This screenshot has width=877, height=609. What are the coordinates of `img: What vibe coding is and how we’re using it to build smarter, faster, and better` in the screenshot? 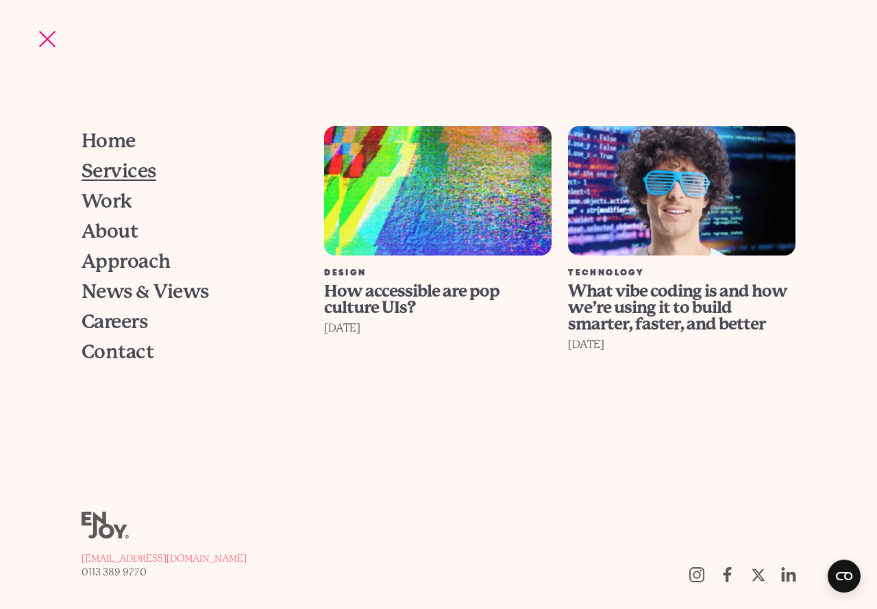 It's located at (682, 191).